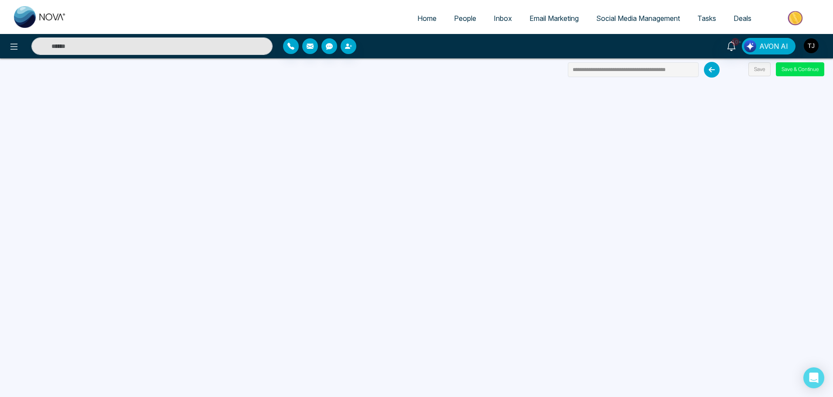 This screenshot has height=397, width=833. What do you see at coordinates (427, 18) in the screenshot?
I see `span: Home` at bounding box center [427, 18].